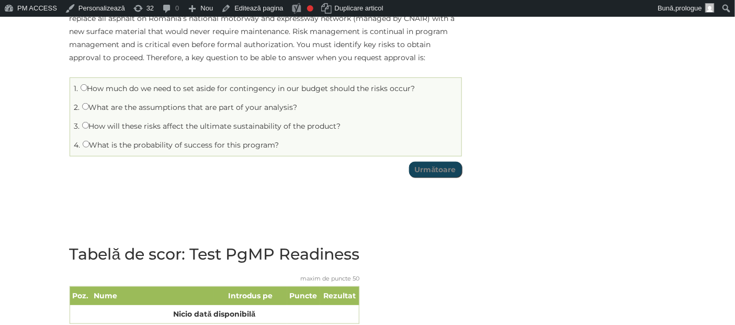 The image size is (735, 325). Describe the element at coordinates (435, 169) in the screenshot. I see `input: Următoare` at that location.